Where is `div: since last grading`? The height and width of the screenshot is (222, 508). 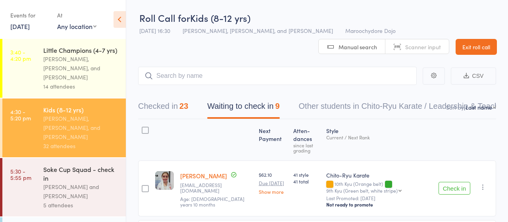
div: since last grading is located at coordinates (306, 148).